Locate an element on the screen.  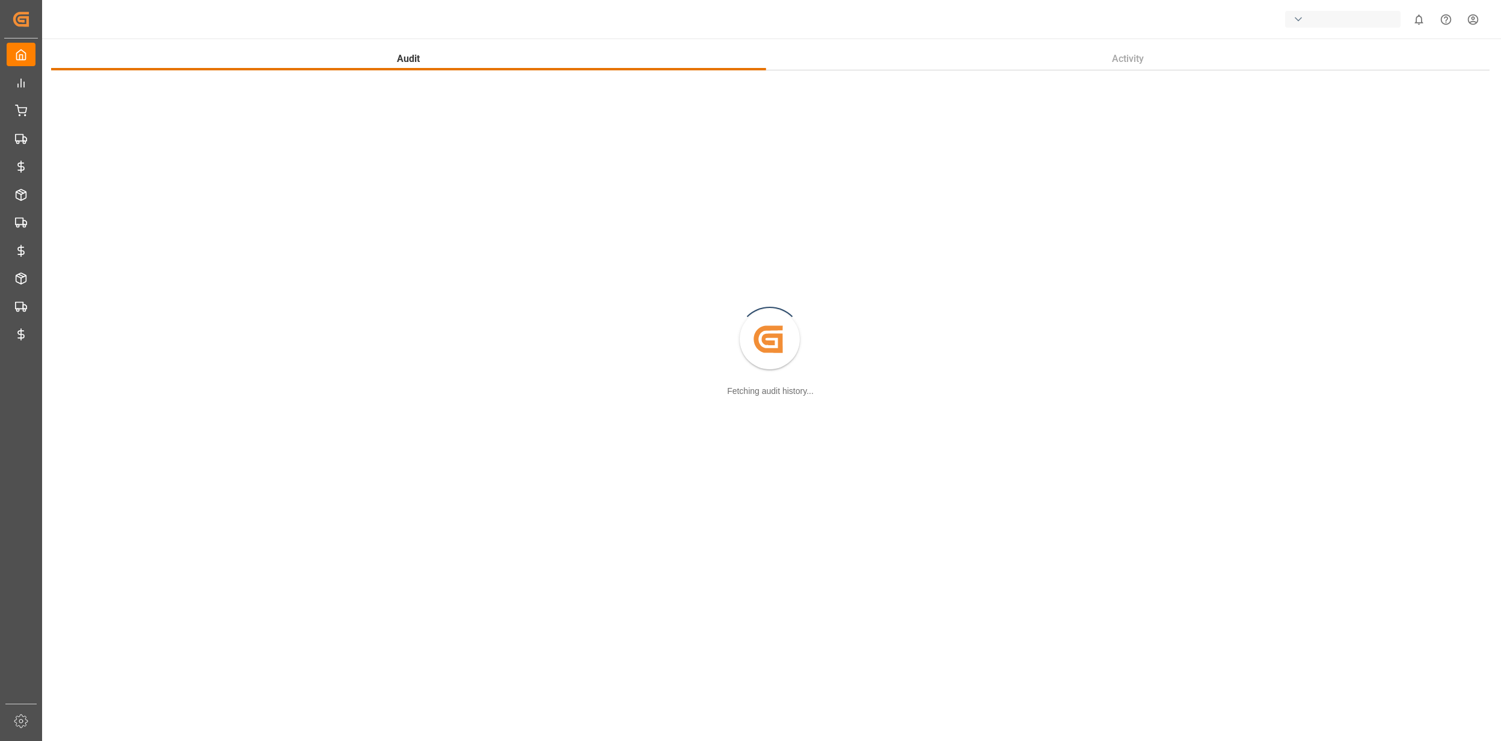
div: Fetching audit history... is located at coordinates (770, 391).